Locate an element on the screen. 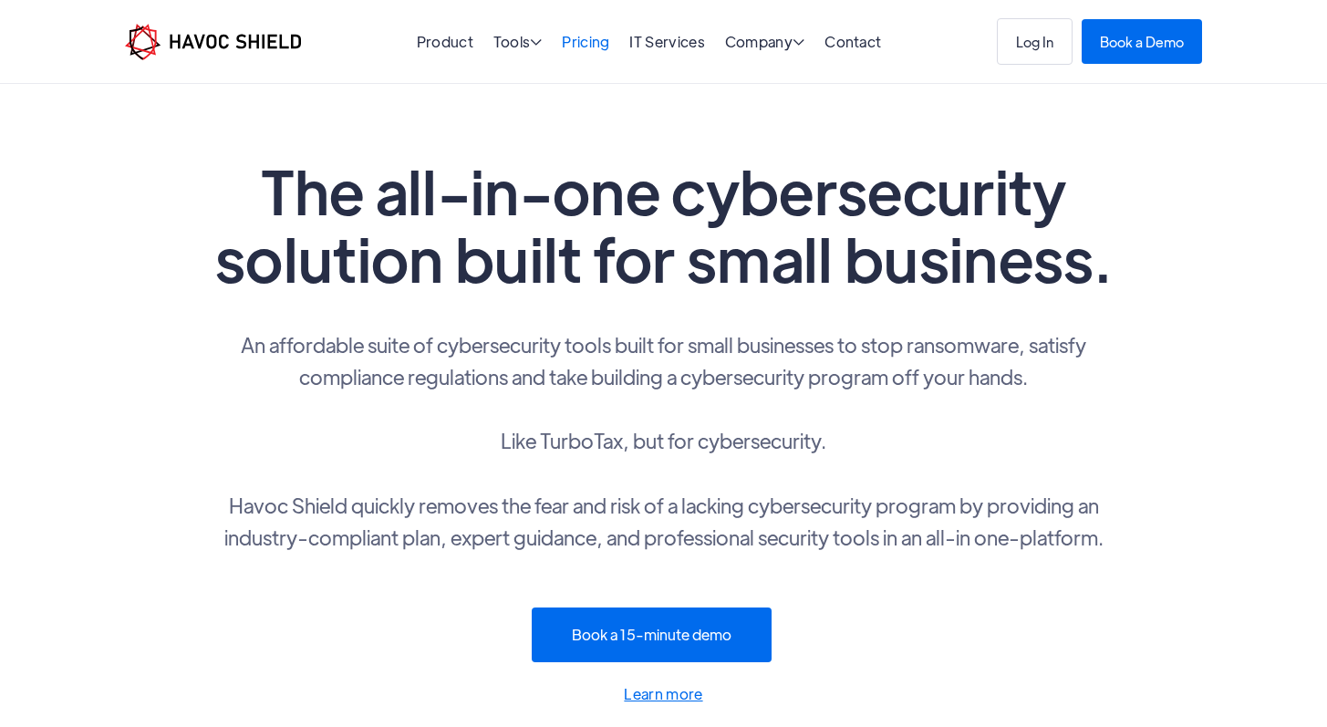  div: Tools is located at coordinates (518, 43).